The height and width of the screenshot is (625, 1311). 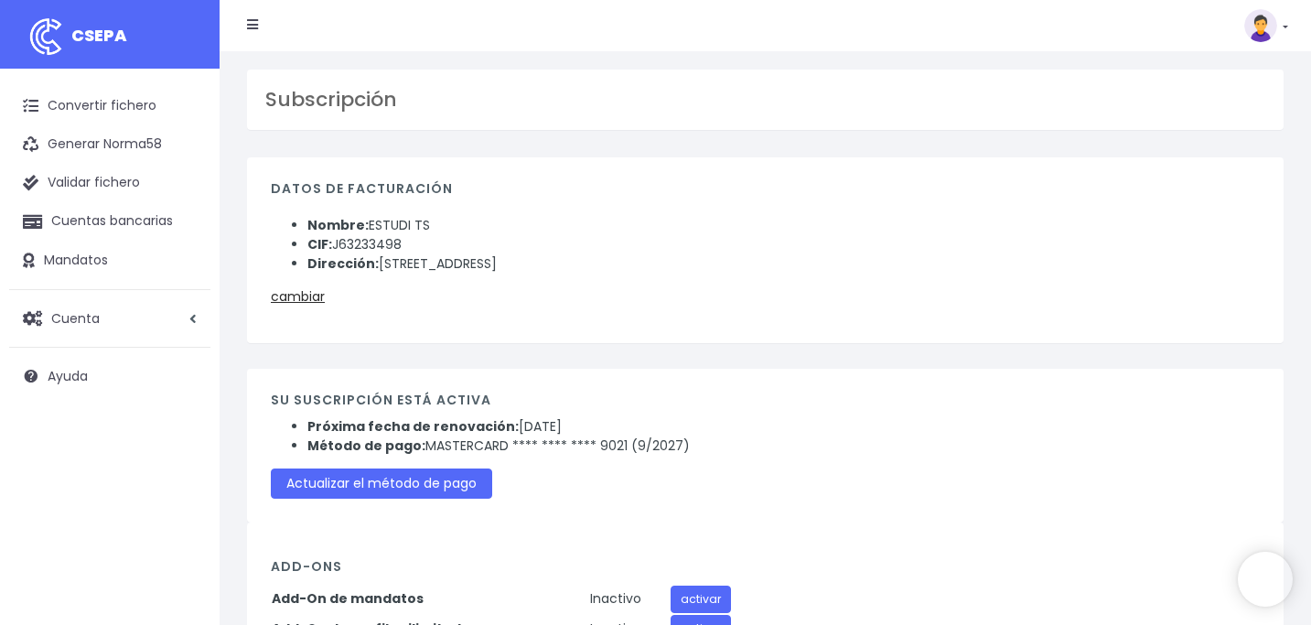 I want to click on h3: Subscripción, so click(x=765, y=100).